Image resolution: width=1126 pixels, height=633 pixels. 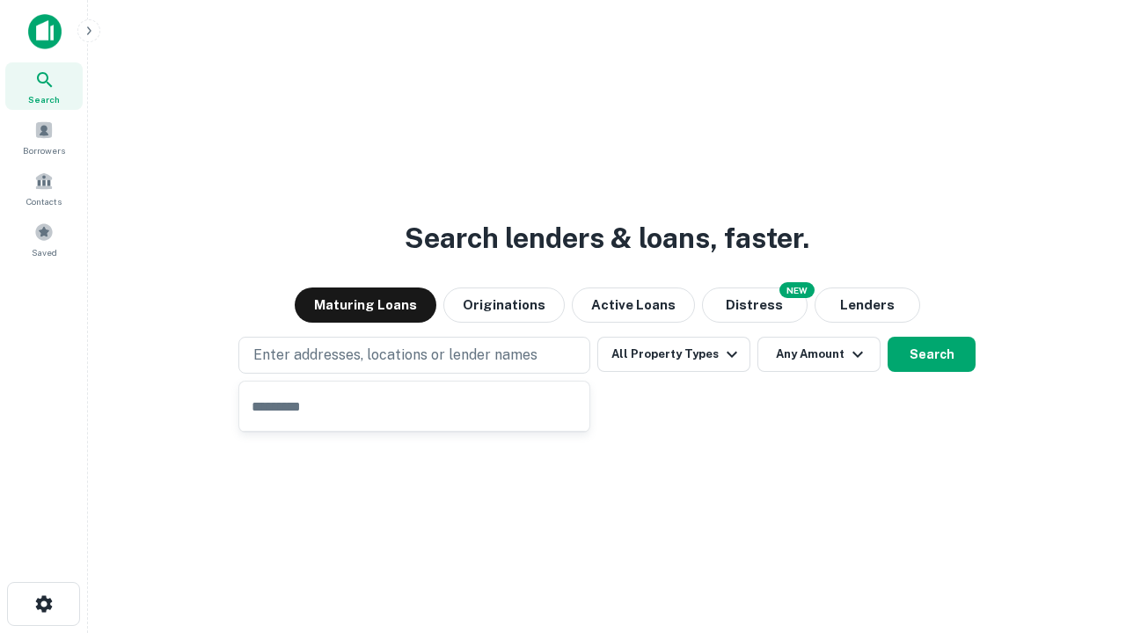 I want to click on div: Chat Widget, so click(x=1082, y=535).